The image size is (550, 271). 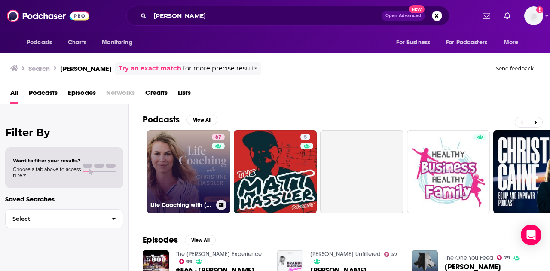 What do you see at coordinates (180, 119) in the screenshot?
I see `a: PodcastsView All` at bounding box center [180, 119].